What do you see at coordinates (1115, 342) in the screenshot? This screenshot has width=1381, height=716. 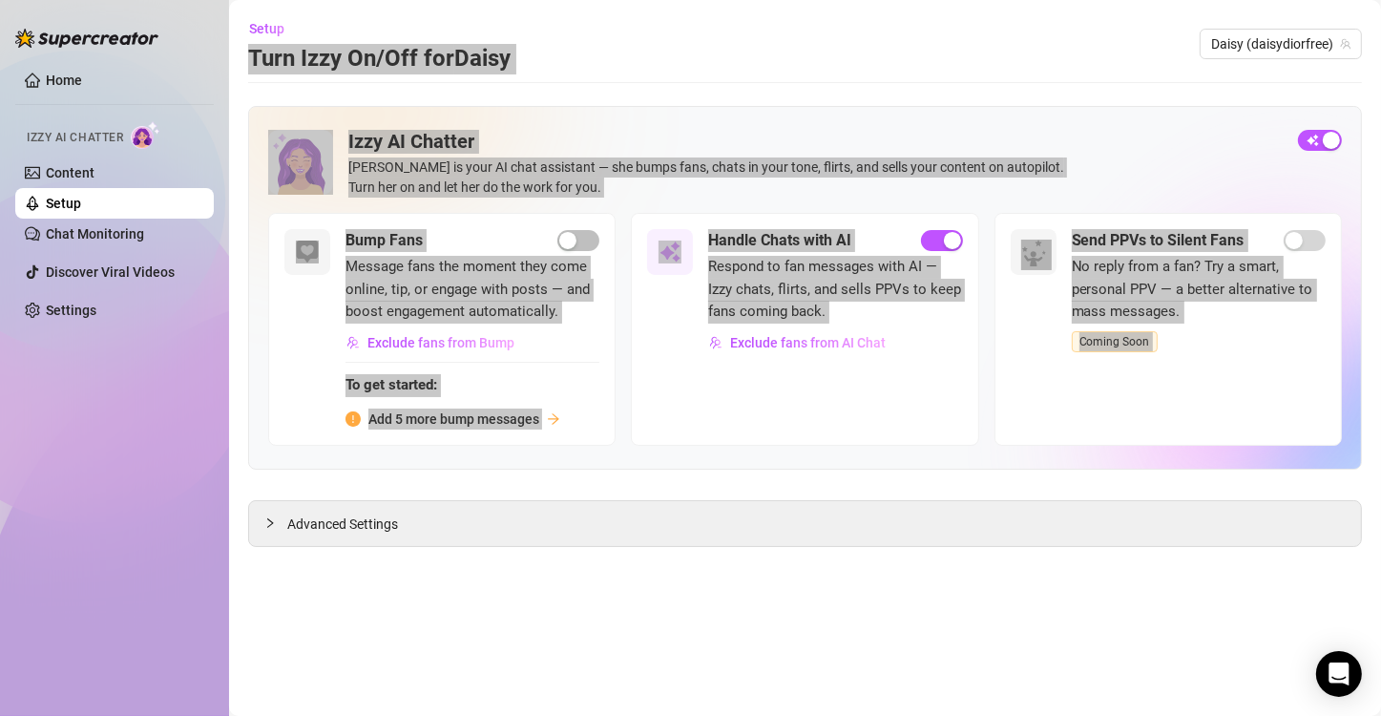 I see `span: Coming Soon` at bounding box center [1115, 342].